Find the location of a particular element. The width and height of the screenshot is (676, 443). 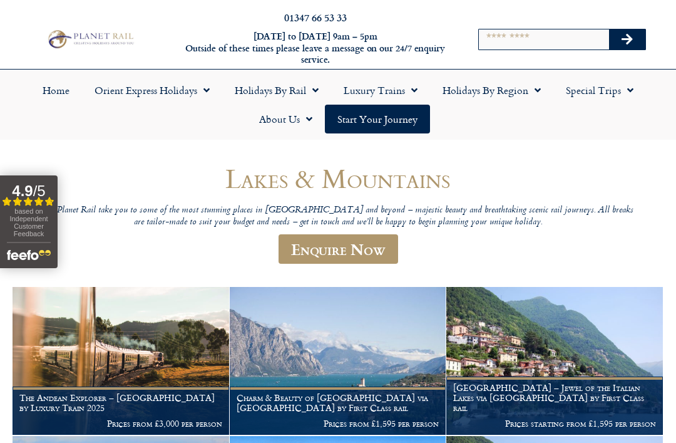

a: Special Trips is located at coordinates (600, 90).